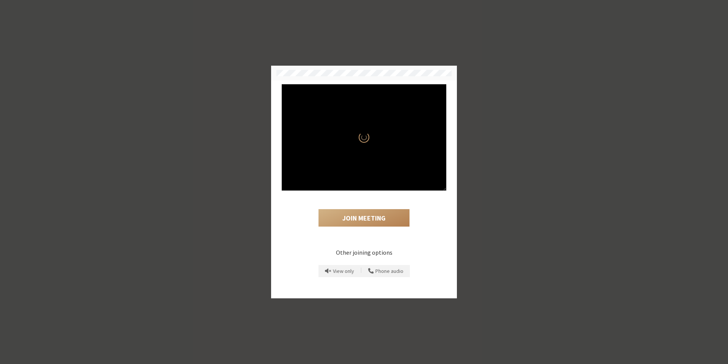  What do you see at coordinates (364, 218) in the screenshot?
I see `button: Join Meeting` at bounding box center [364, 218].